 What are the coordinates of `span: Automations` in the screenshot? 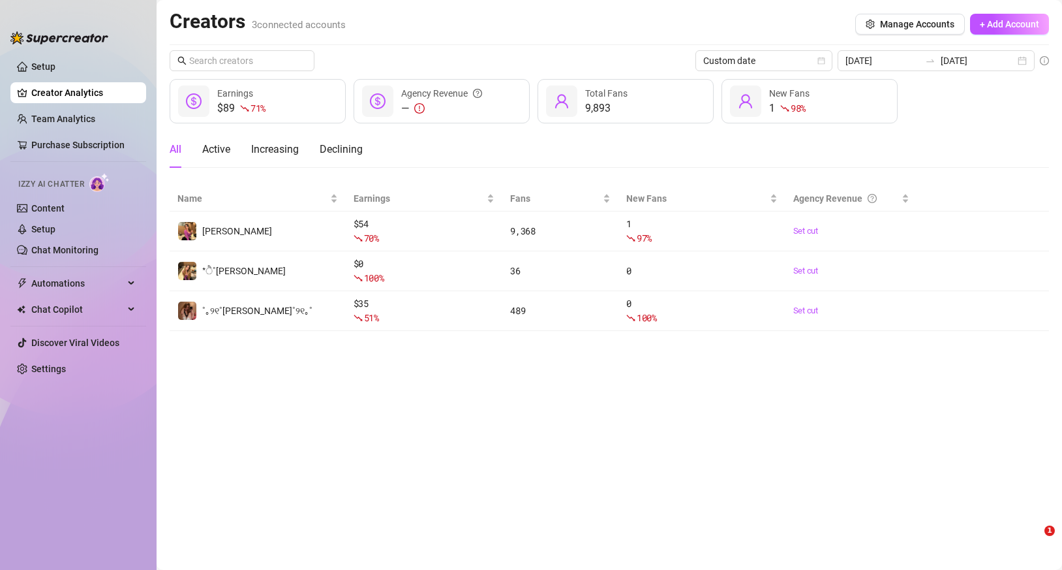 It's located at (78, 283).